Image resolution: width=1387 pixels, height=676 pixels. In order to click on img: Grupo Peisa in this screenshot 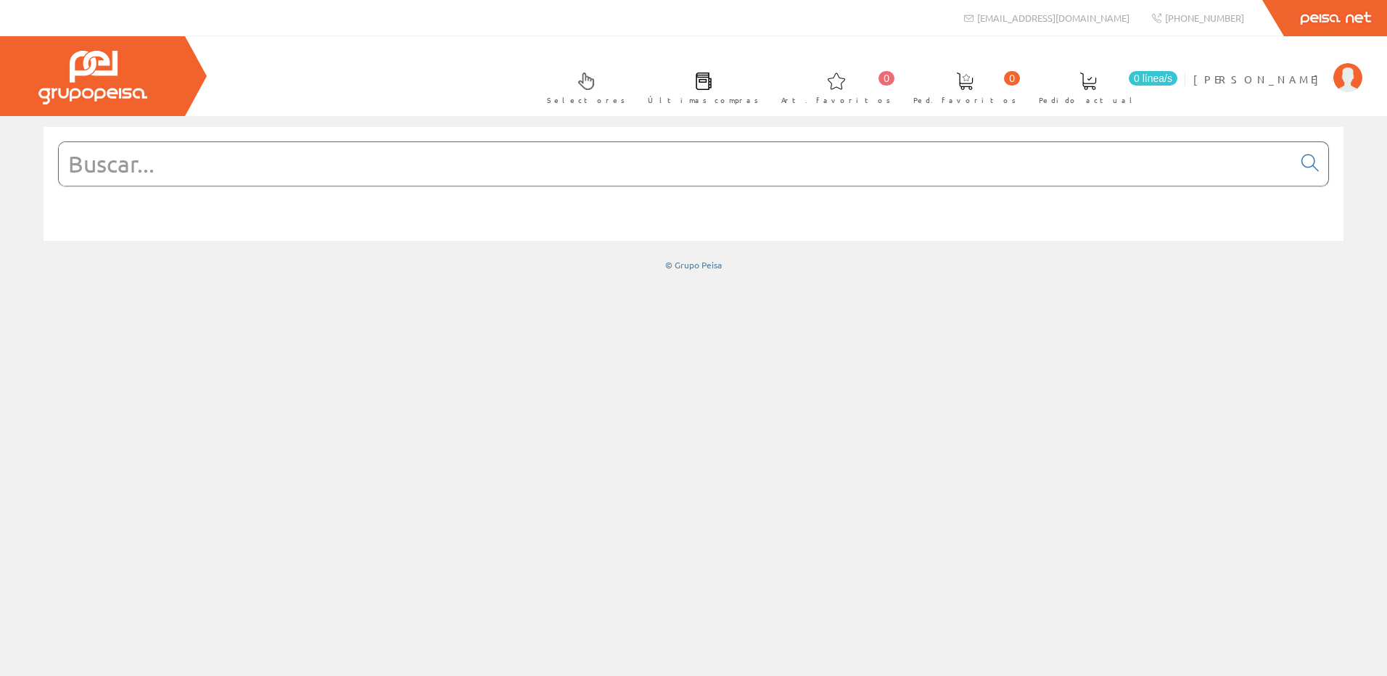, I will do `click(93, 78)`.